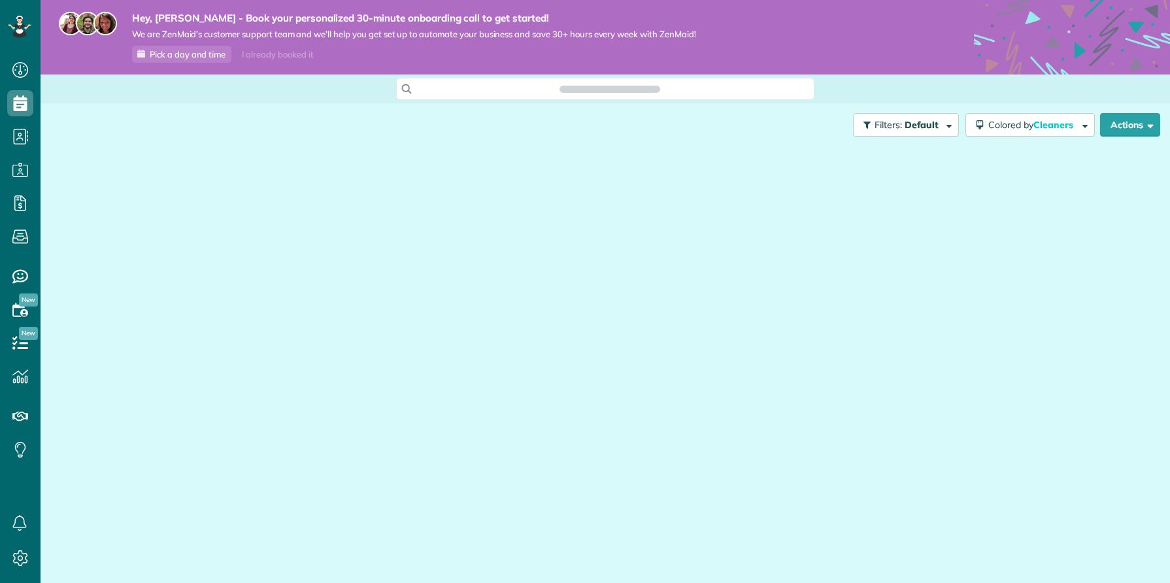 The height and width of the screenshot is (583, 1170). What do you see at coordinates (903, 125) in the screenshot?
I see `a: Filters: Default` at bounding box center [903, 125].